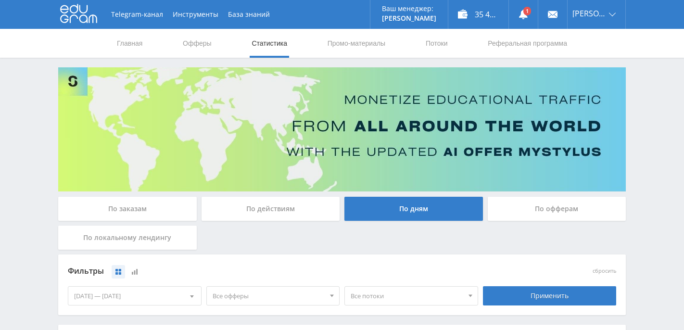  What do you see at coordinates (550, 296) in the screenshot?
I see `div: Применить` at bounding box center [550, 296].